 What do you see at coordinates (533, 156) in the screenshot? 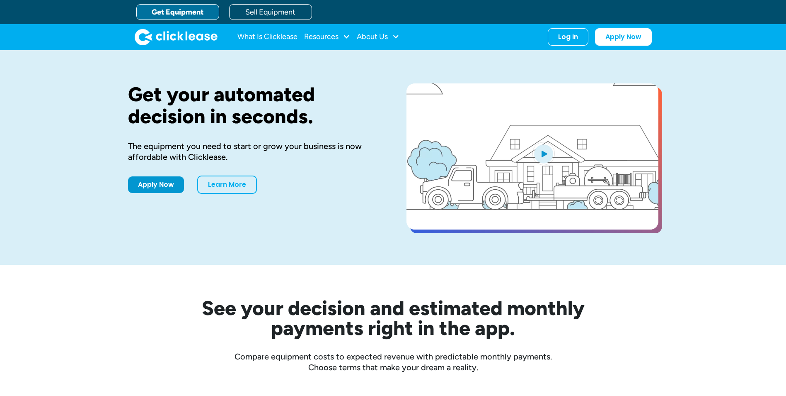
I see `a: open lightbox` at bounding box center [533, 156].